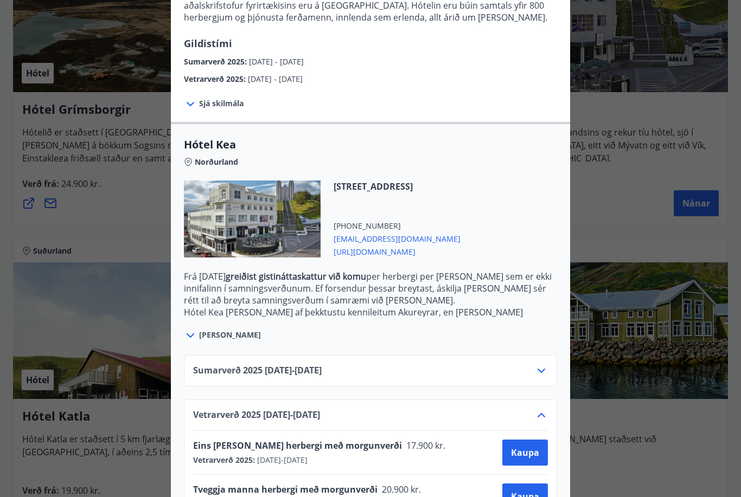  What do you see at coordinates (216, 79) in the screenshot?
I see `span: Vetrarverð 2025 :` at bounding box center [216, 79].